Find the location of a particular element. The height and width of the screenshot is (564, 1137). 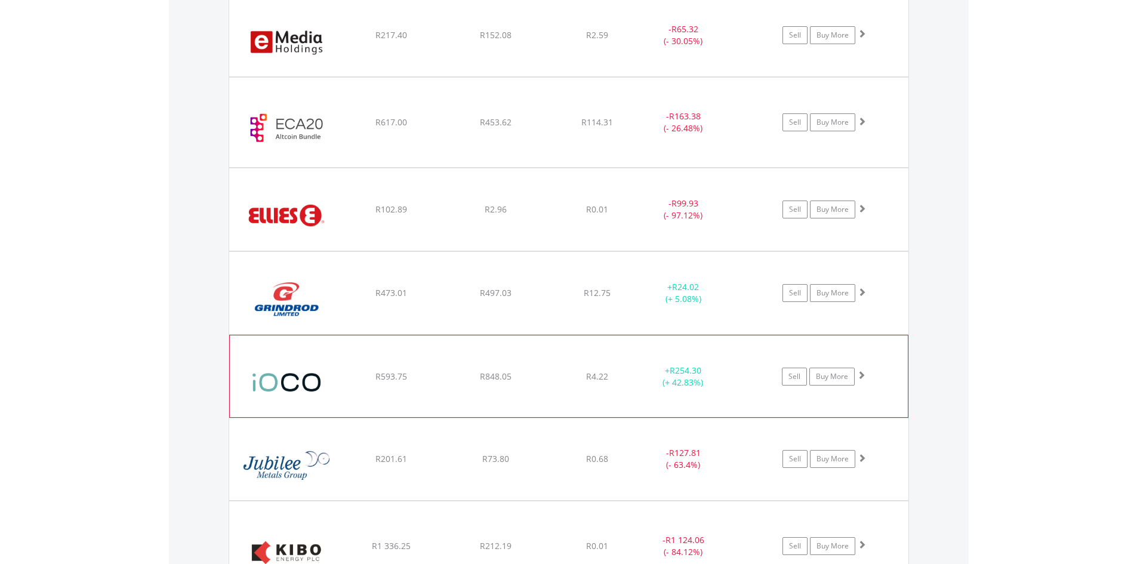

img: EQU.ZA.IOC.png is located at coordinates (287, 382).